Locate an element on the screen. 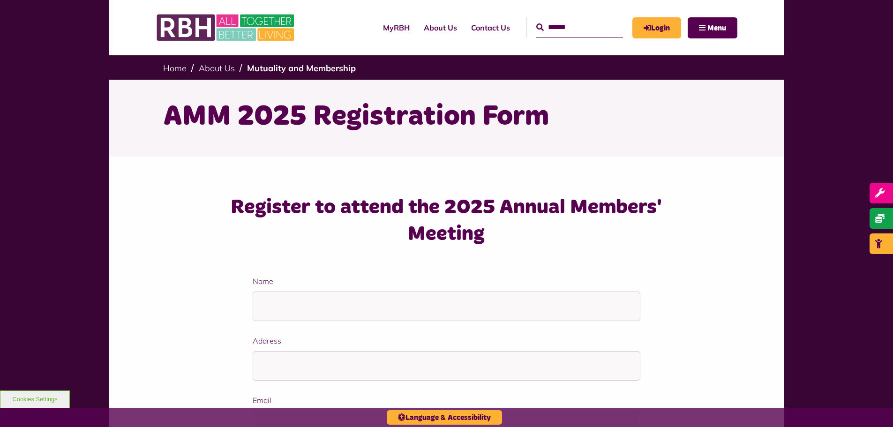 The height and width of the screenshot is (427, 893). h1: AMM 2025 Registration Form is located at coordinates (447, 117).